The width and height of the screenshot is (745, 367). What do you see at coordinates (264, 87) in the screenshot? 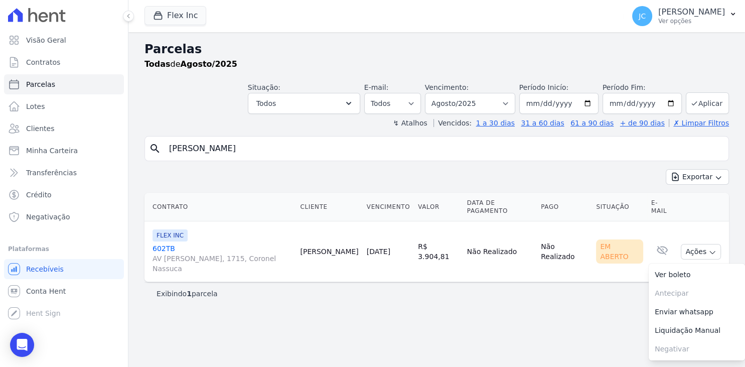
I see `label: Situação:` at bounding box center [264, 87].